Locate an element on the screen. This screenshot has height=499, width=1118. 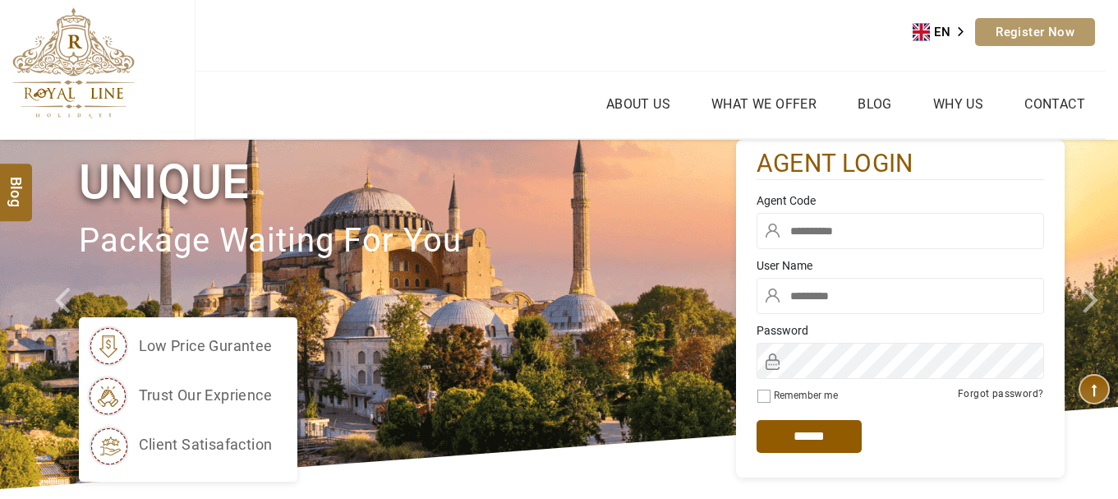
a: What we Offer is located at coordinates (764, 104).